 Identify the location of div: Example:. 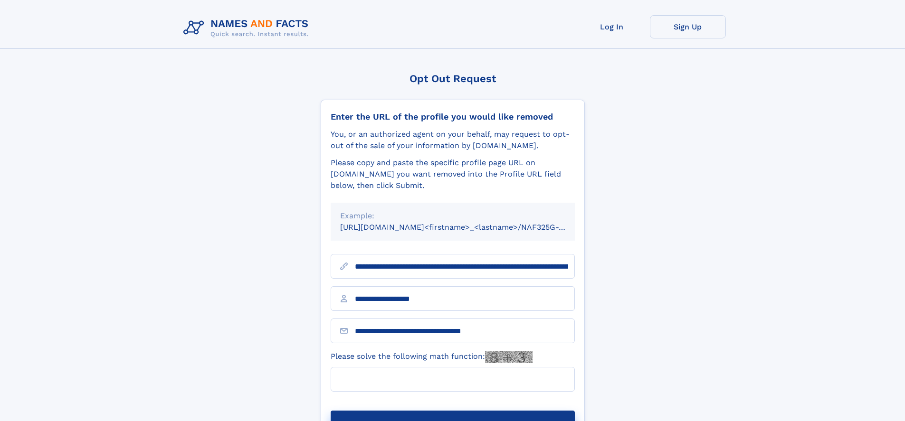
(453, 216).